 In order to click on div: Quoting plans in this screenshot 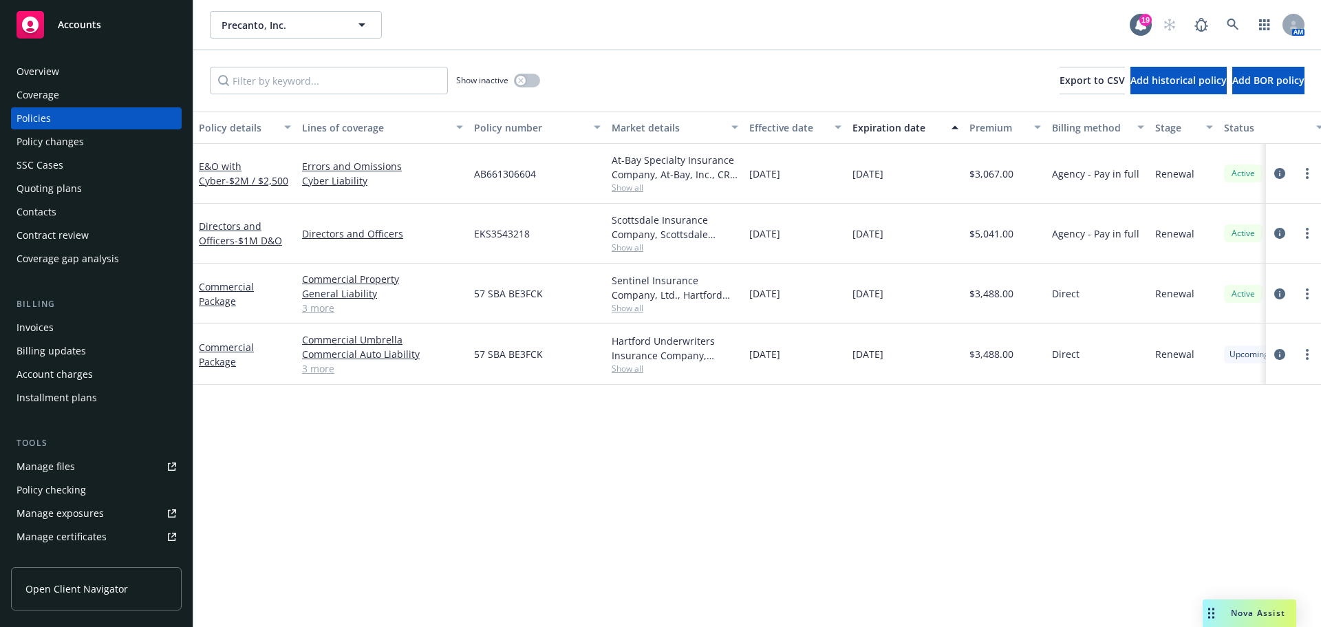, I will do `click(49, 189)`.